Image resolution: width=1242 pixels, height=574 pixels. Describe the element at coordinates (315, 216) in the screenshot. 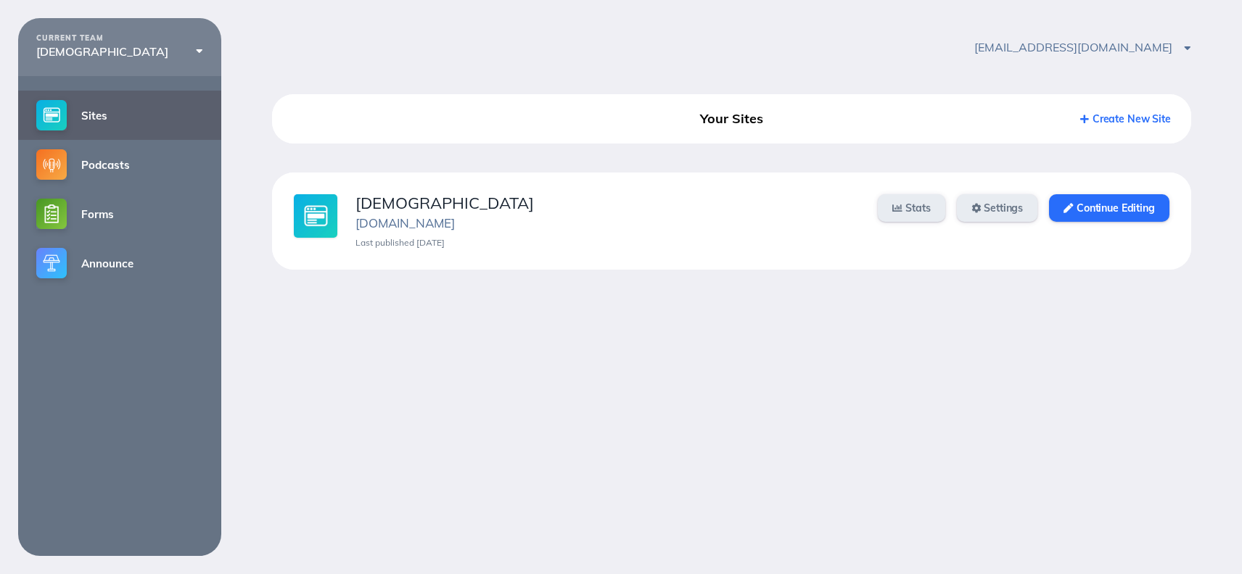

I see `img: sites-large@2x.jpg` at that location.